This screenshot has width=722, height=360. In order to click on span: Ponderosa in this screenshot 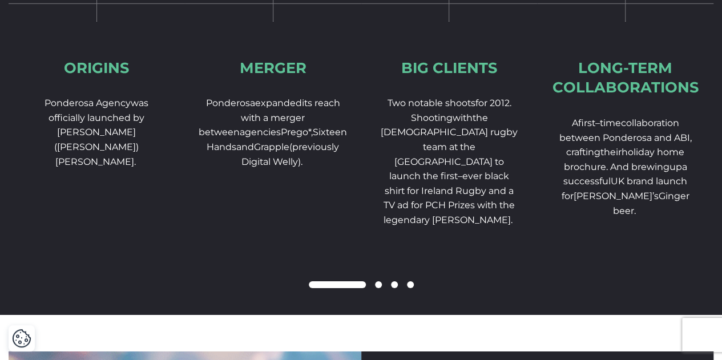, I will do `click(231, 103)`.